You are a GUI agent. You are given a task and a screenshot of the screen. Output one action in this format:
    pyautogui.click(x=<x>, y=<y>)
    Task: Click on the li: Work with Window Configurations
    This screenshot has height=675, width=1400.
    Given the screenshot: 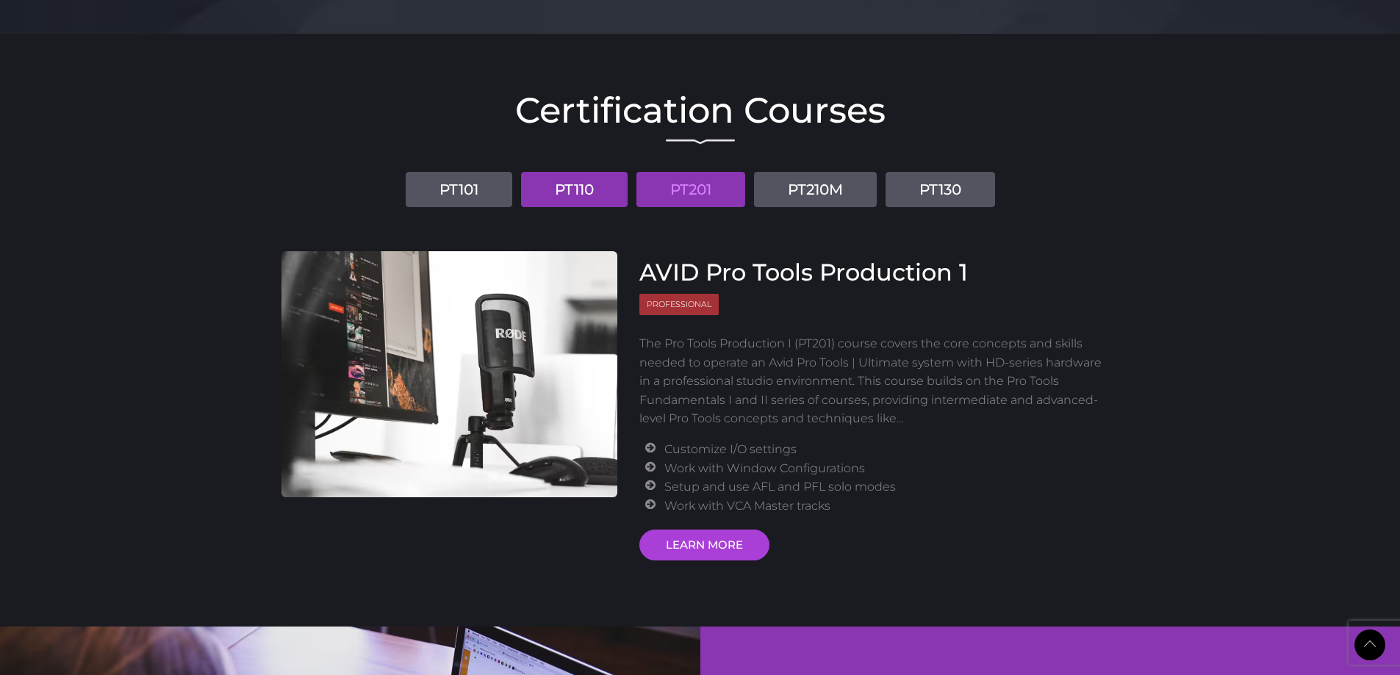 What is the action you would take?
    pyautogui.click(x=885, y=469)
    